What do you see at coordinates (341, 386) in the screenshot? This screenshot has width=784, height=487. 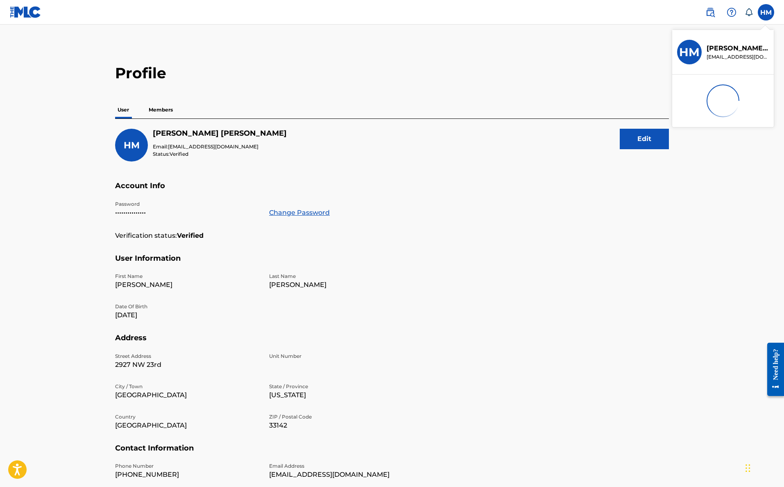 I see `p: State / Province` at bounding box center [341, 386].